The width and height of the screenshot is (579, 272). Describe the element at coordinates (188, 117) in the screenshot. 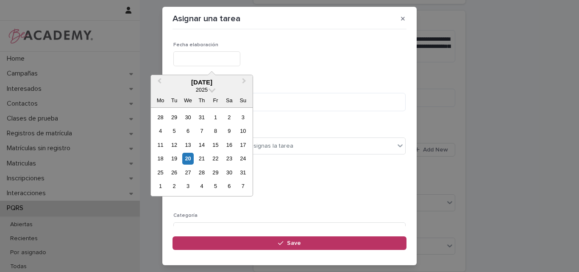

I see `div: Choose Wednesday, 30 July 2025` at that location.